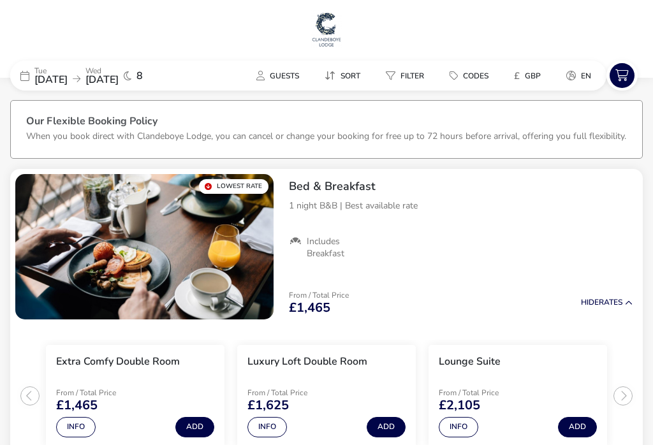 The image size is (653, 445). What do you see at coordinates (144, 247) in the screenshot?
I see `div: 1 / 1` at bounding box center [144, 247].